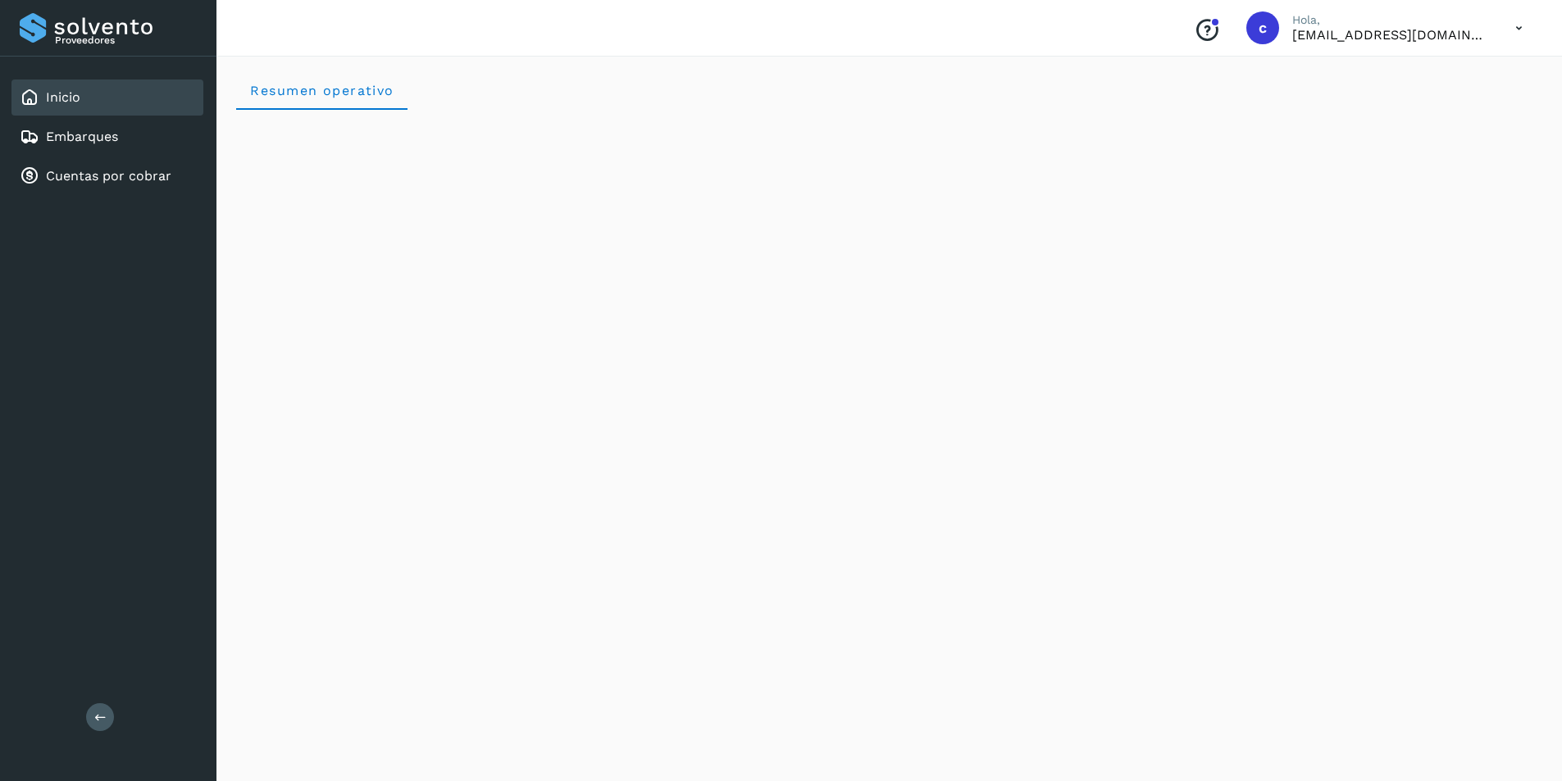 This screenshot has width=1562, height=781. I want to click on a: Cuentas por cobrar, so click(108, 175).